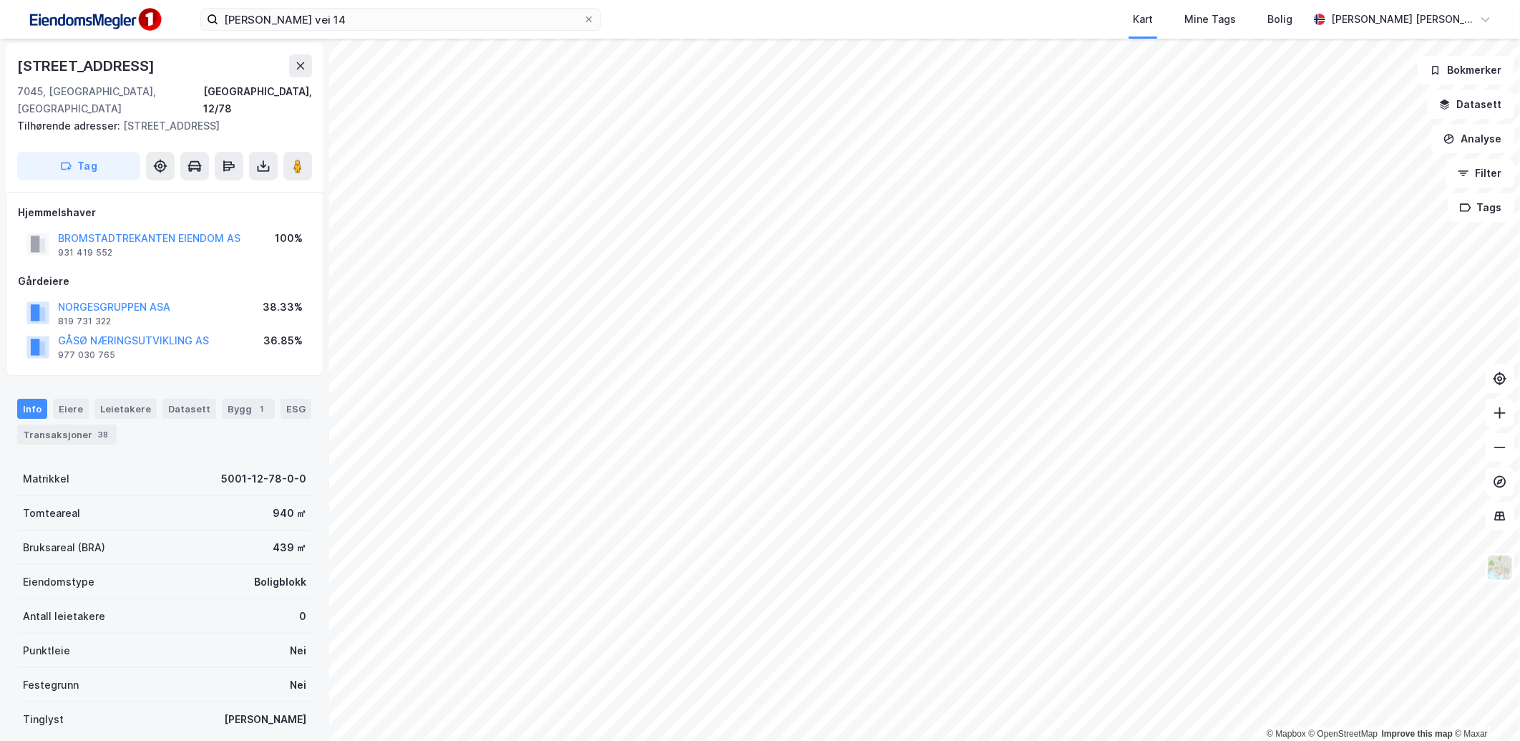 Image resolution: width=1520 pixels, height=741 pixels. I want to click on a: Mapbox, so click(1286, 734).